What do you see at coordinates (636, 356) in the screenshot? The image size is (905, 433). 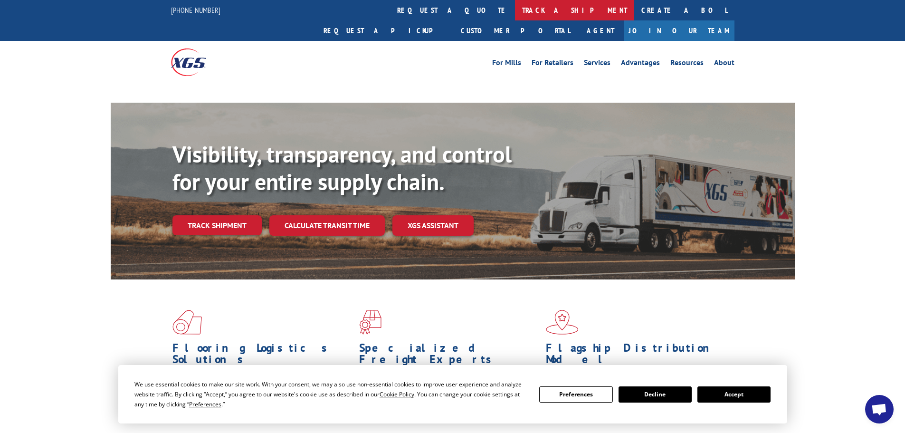 I see `h1: Flagship Distribution Model` at bounding box center [636, 356].